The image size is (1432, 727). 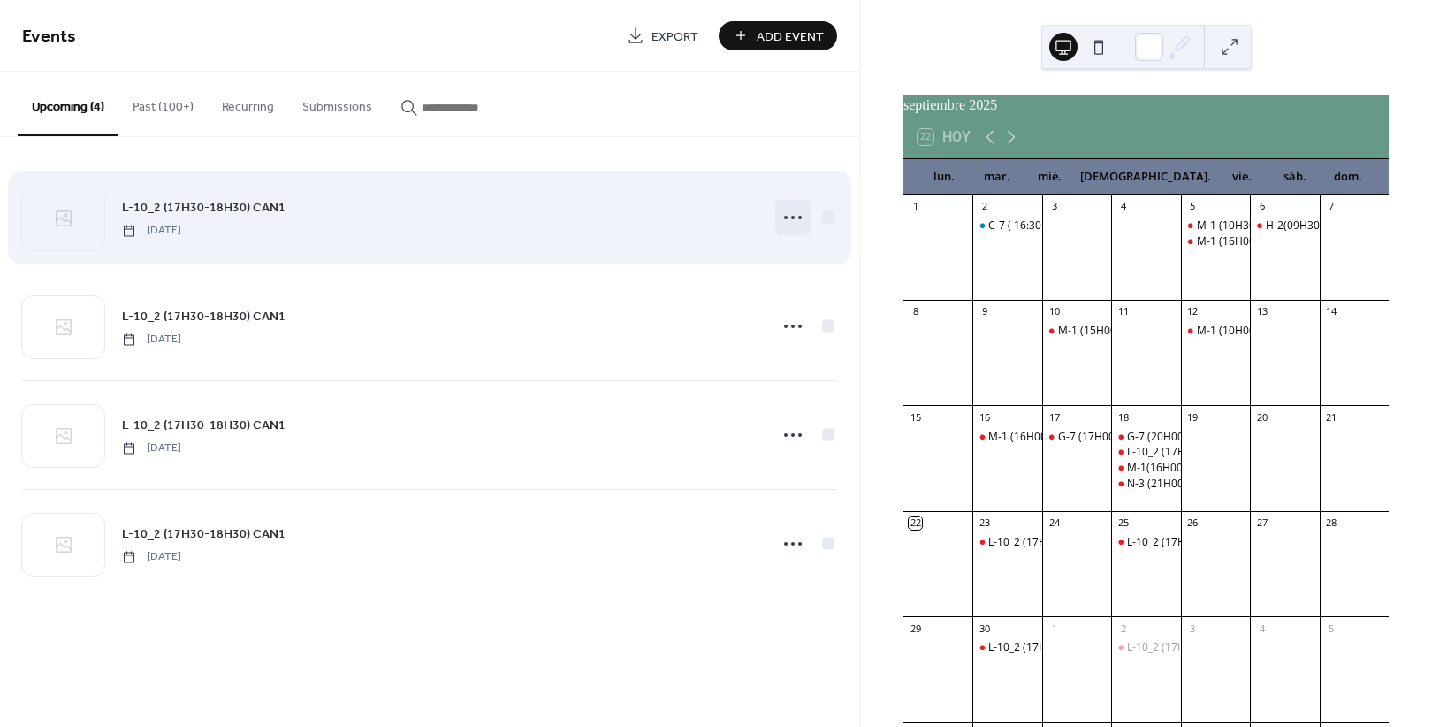 I want to click on div: 30, so click(x=984, y=628).